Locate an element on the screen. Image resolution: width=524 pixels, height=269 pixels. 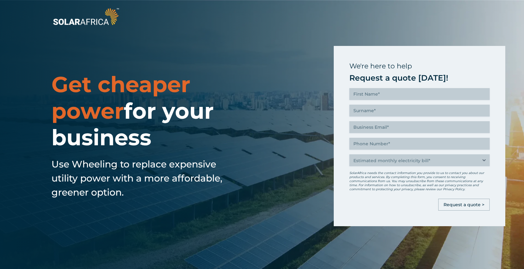
p: We're here to help is located at coordinates (420, 66).